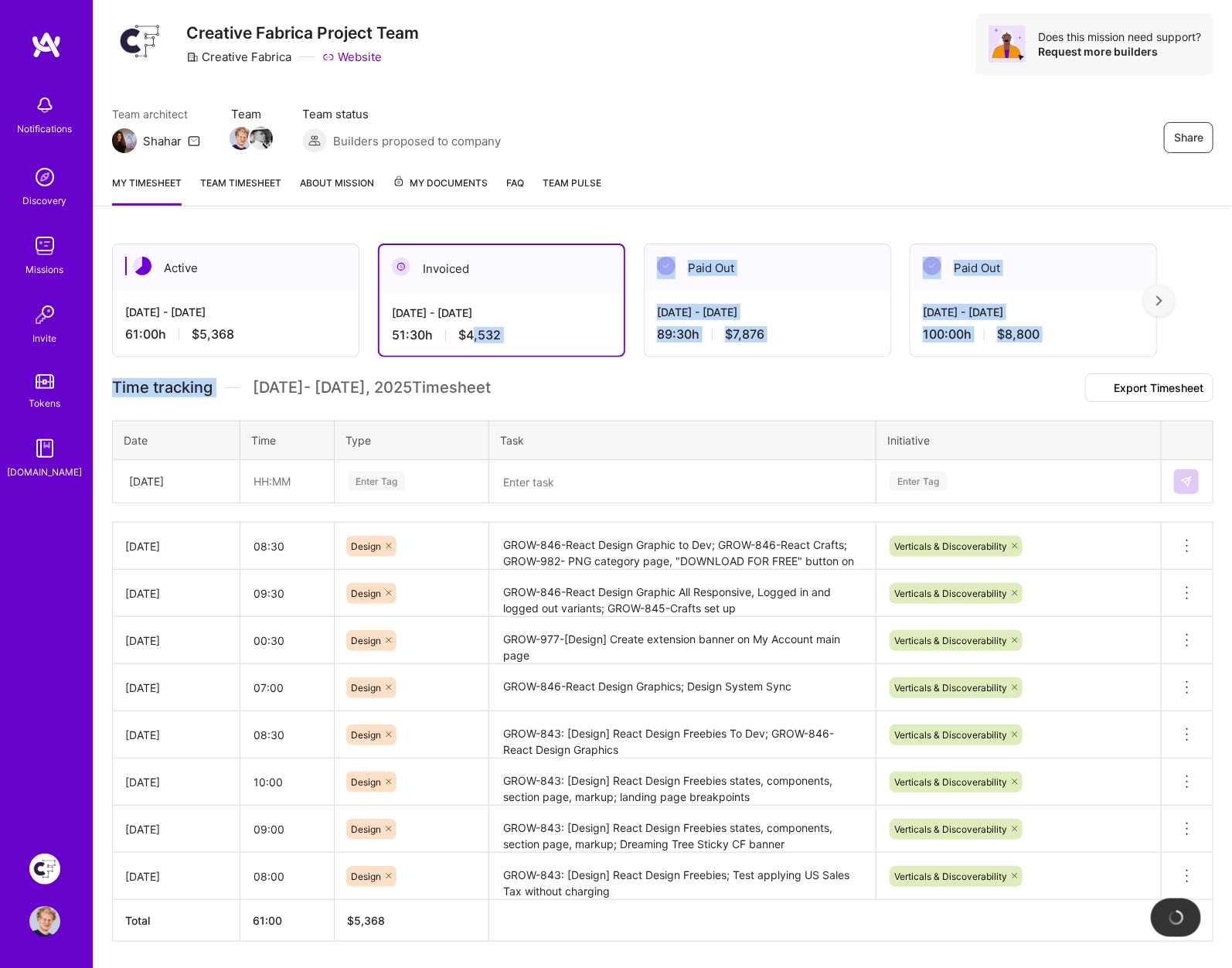  I want to click on a: My timesheet, so click(147, 191).